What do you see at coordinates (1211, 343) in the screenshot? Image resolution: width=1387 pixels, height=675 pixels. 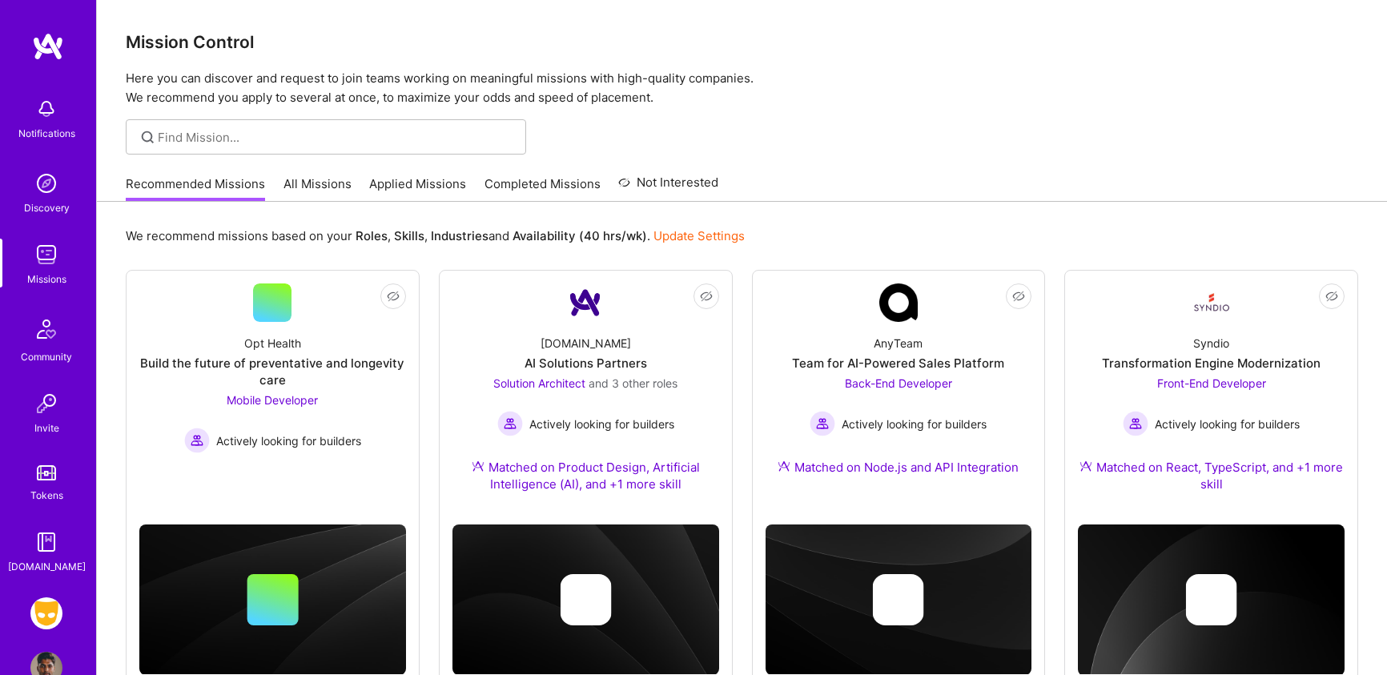 I see `div: Syndio` at bounding box center [1211, 343].